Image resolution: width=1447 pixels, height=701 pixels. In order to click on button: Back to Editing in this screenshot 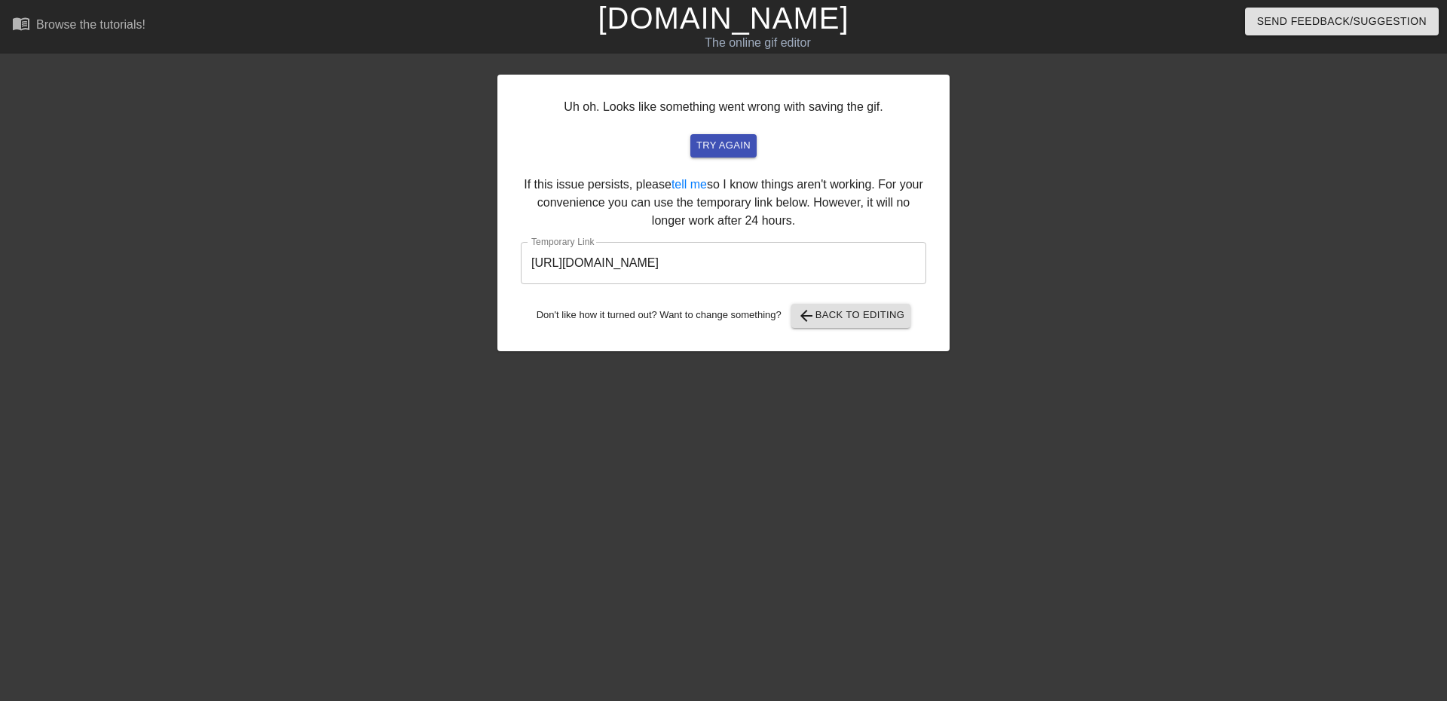, I will do `click(851, 316)`.